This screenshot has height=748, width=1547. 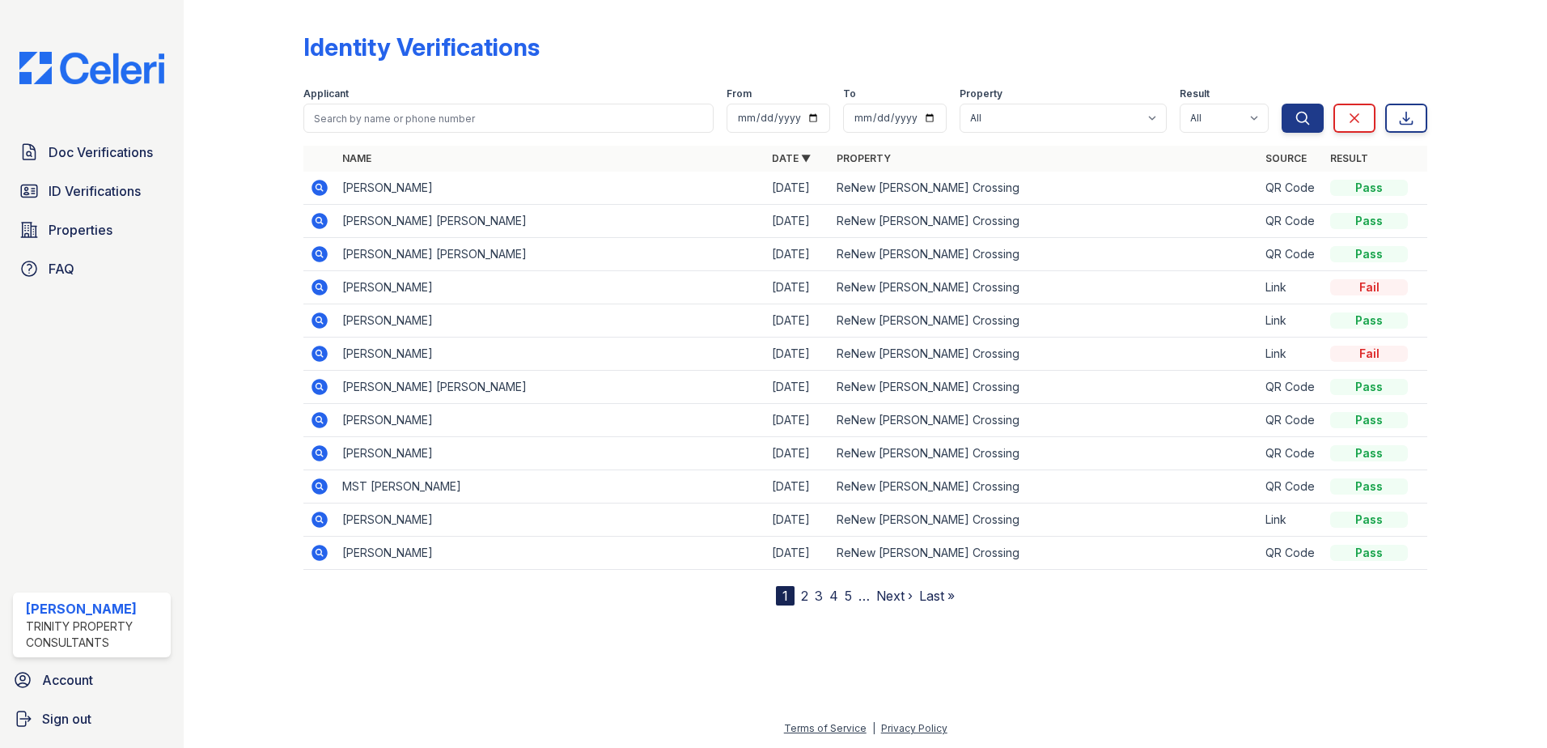 I want to click on label: Applicant, so click(x=326, y=94).